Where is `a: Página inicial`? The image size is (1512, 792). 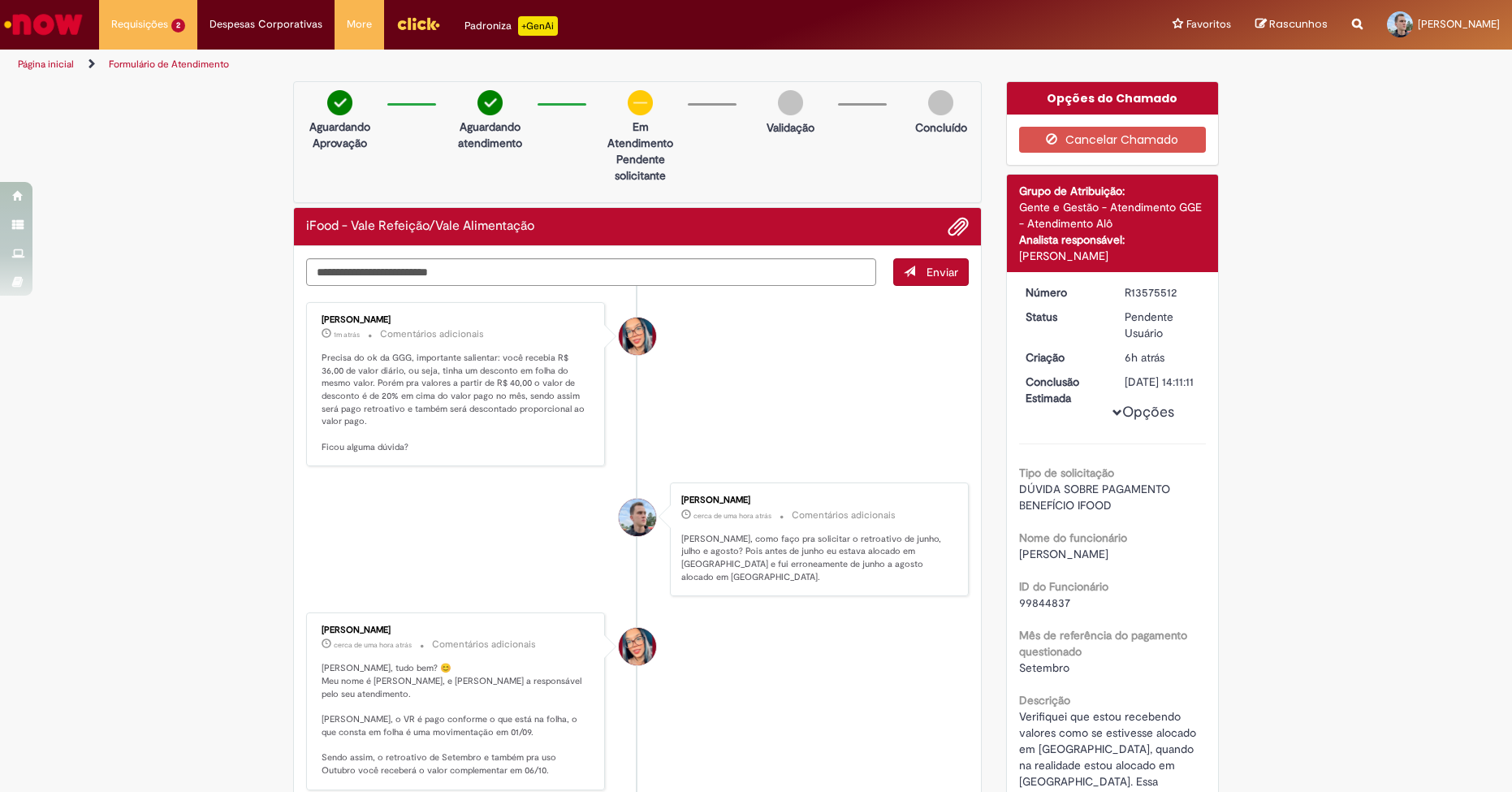 a: Página inicial is located at coordinates (45, 64).